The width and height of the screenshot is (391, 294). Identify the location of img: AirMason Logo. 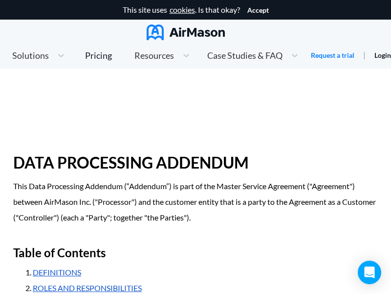
(186, 32).